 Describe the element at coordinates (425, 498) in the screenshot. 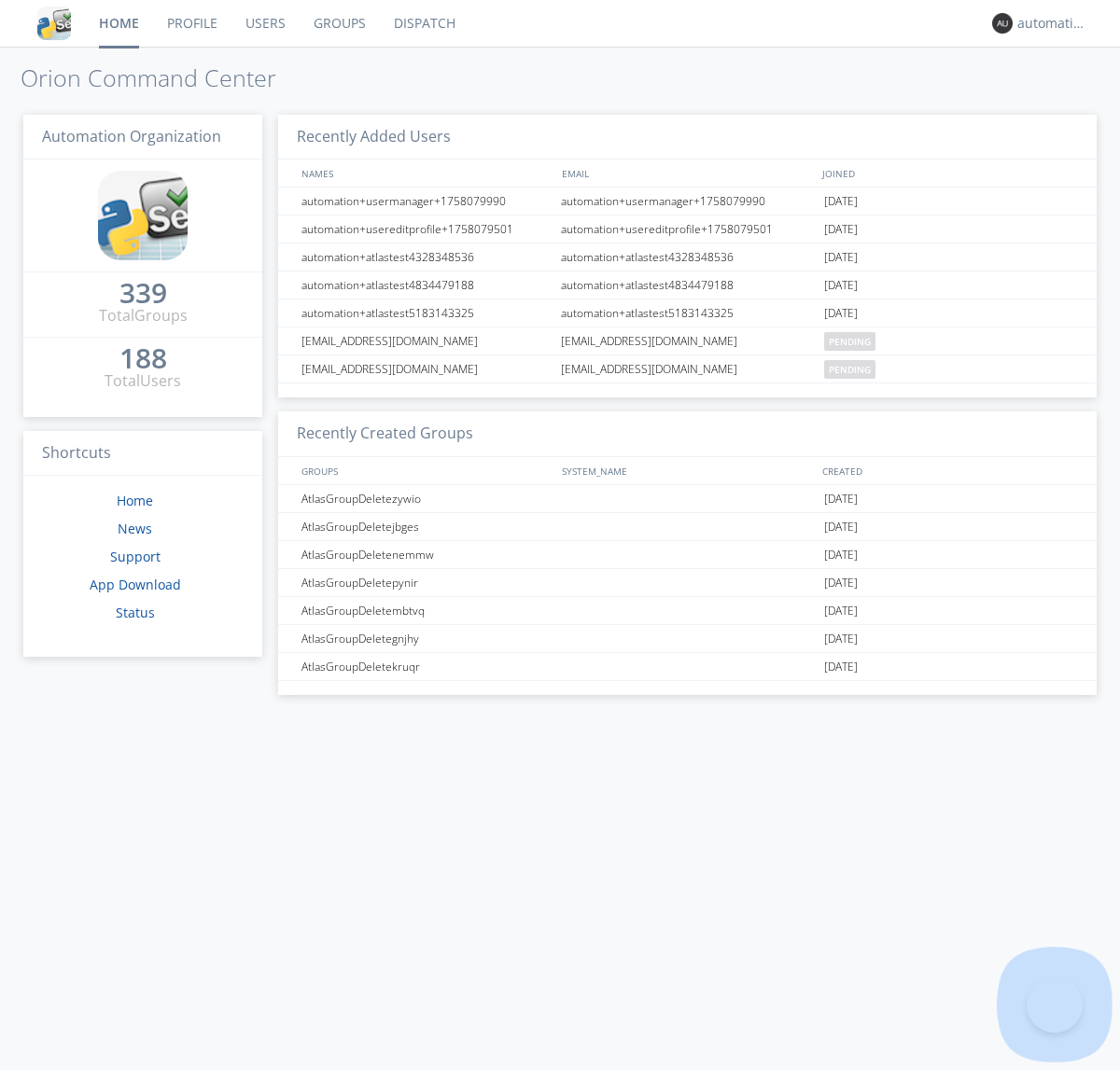

I see `div: AtlasGroupDeletezywio` at that location.